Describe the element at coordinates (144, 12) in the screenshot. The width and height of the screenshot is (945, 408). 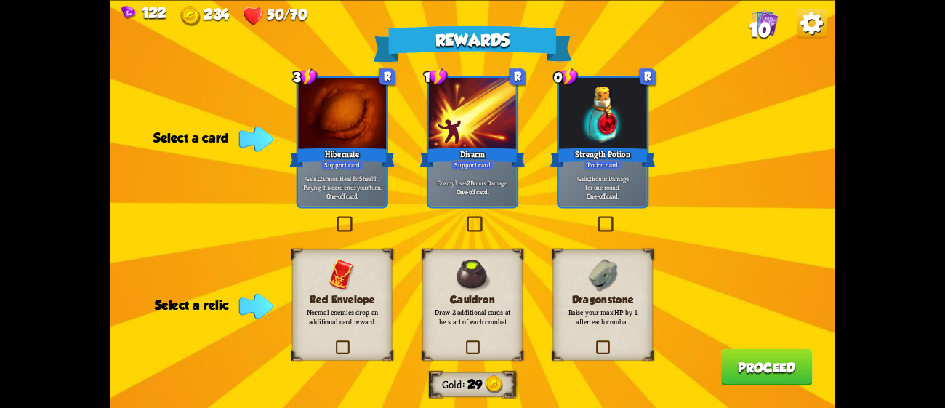
I see `div: Gems` at that location.